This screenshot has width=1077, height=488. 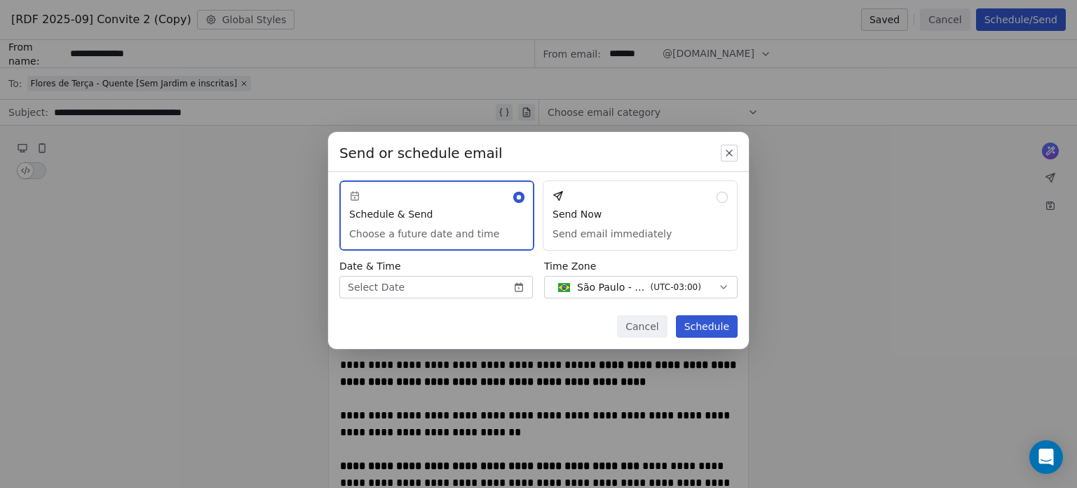 What do you see at coordinates (641, 287) in the screenshot?
I see `button: São Paulo - BRT(UTC-03:00)` at bounding box center [641, 287].